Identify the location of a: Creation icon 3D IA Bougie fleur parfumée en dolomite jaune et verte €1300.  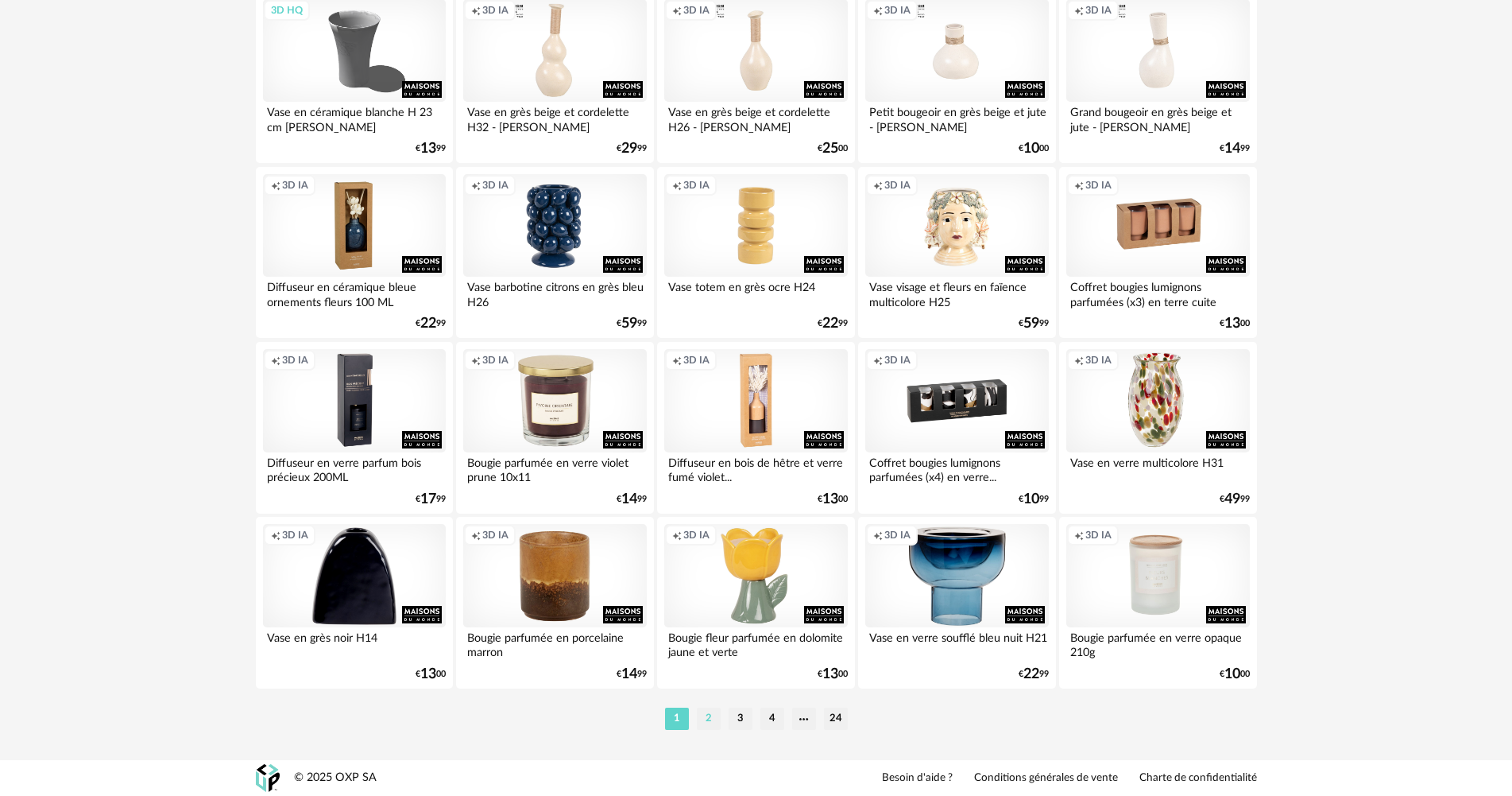
(756, 602).